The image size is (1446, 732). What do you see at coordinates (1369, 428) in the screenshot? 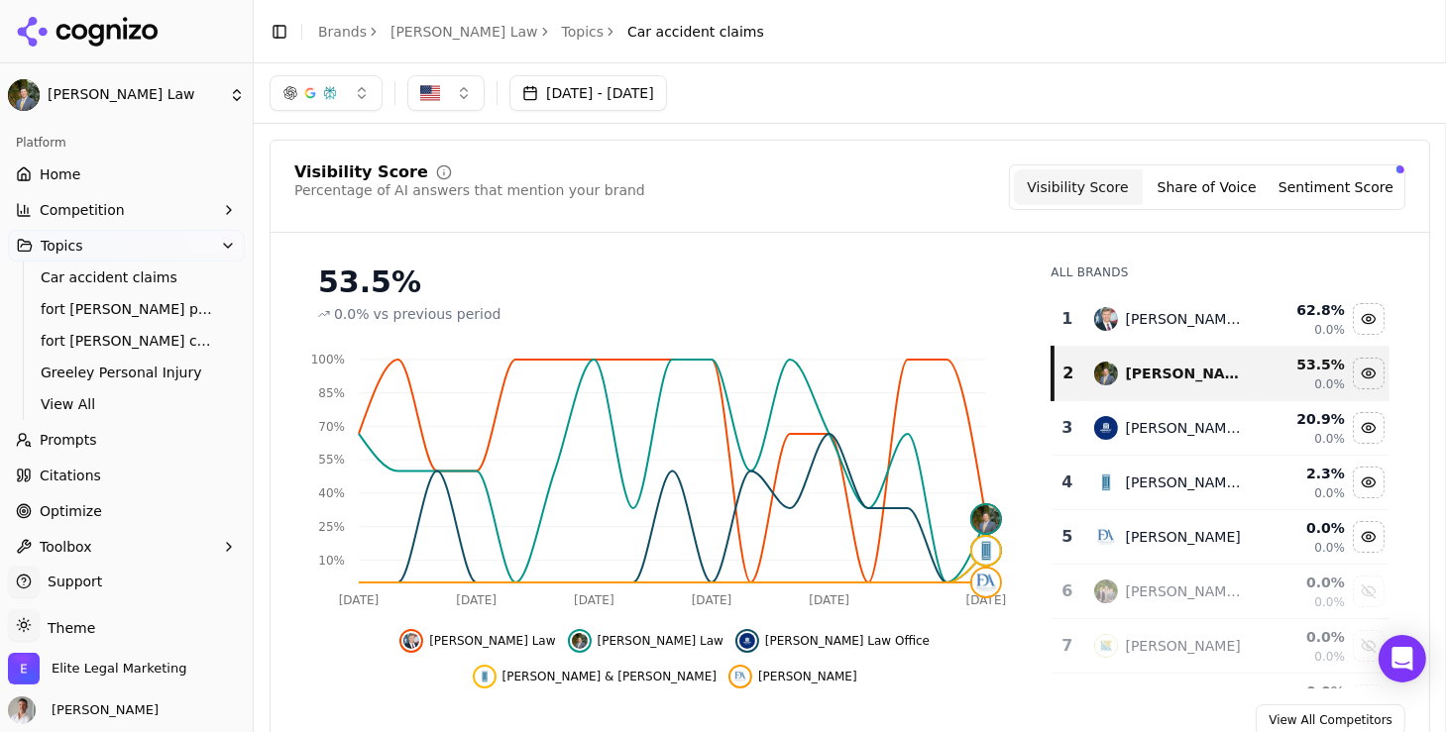
I see `button: Hide hoggatt law office data` at bounding box center [1369, 428].